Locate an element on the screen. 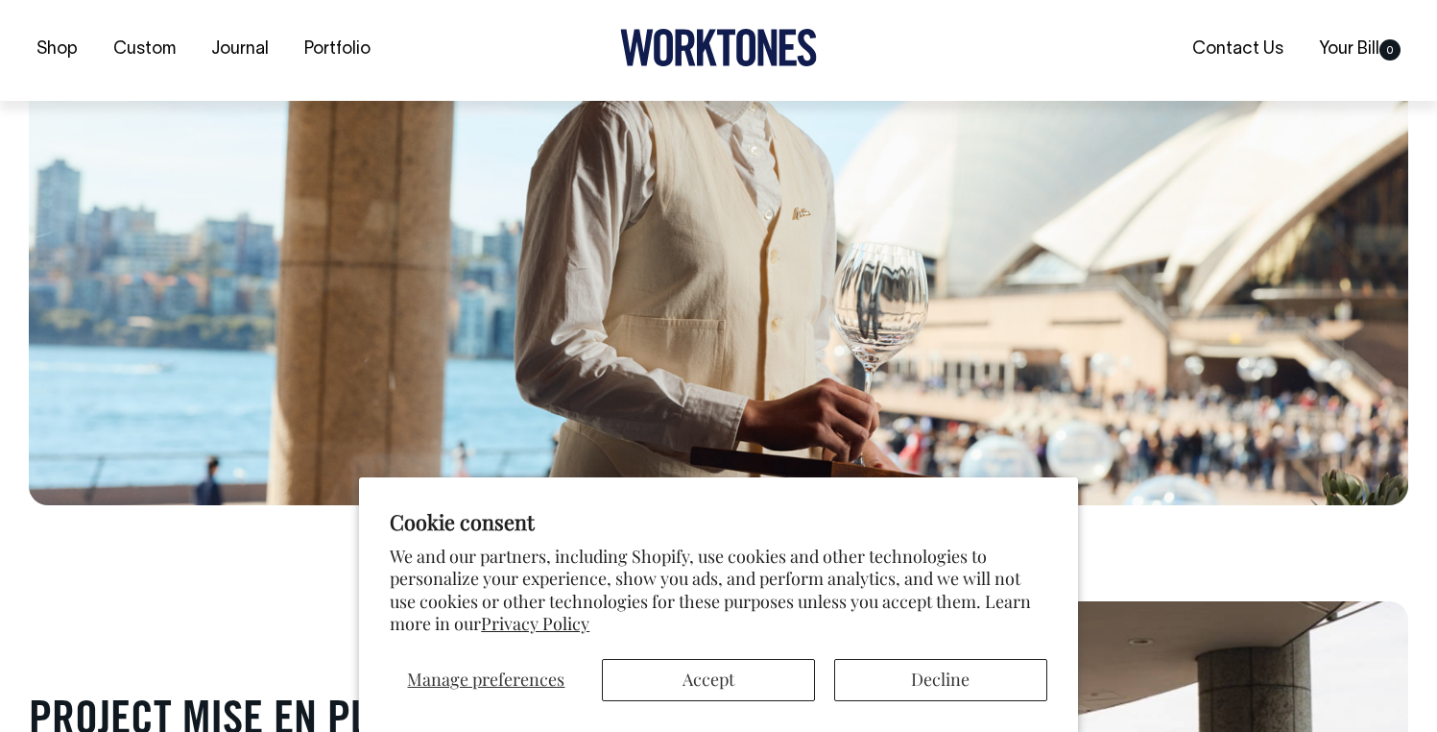  button: Decline is located at coordinates (941, 680).